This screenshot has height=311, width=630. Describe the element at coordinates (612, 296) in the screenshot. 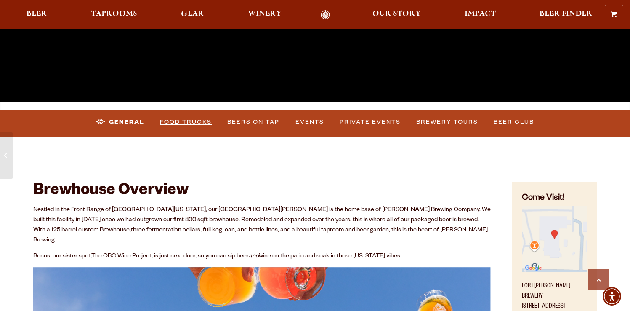

I see `div: Accessibility Menu` at that location.